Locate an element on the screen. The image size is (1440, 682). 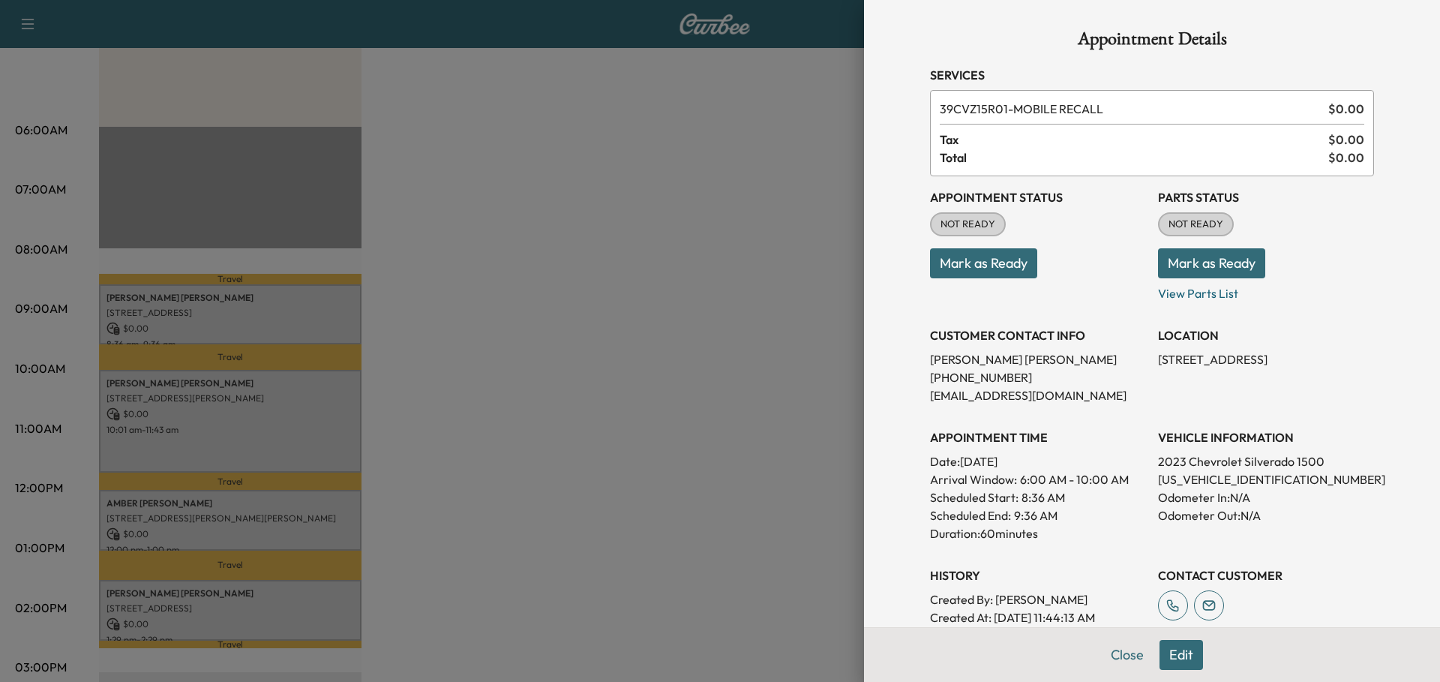
h3: Appointment Status is located at coordinates (1038, 197).